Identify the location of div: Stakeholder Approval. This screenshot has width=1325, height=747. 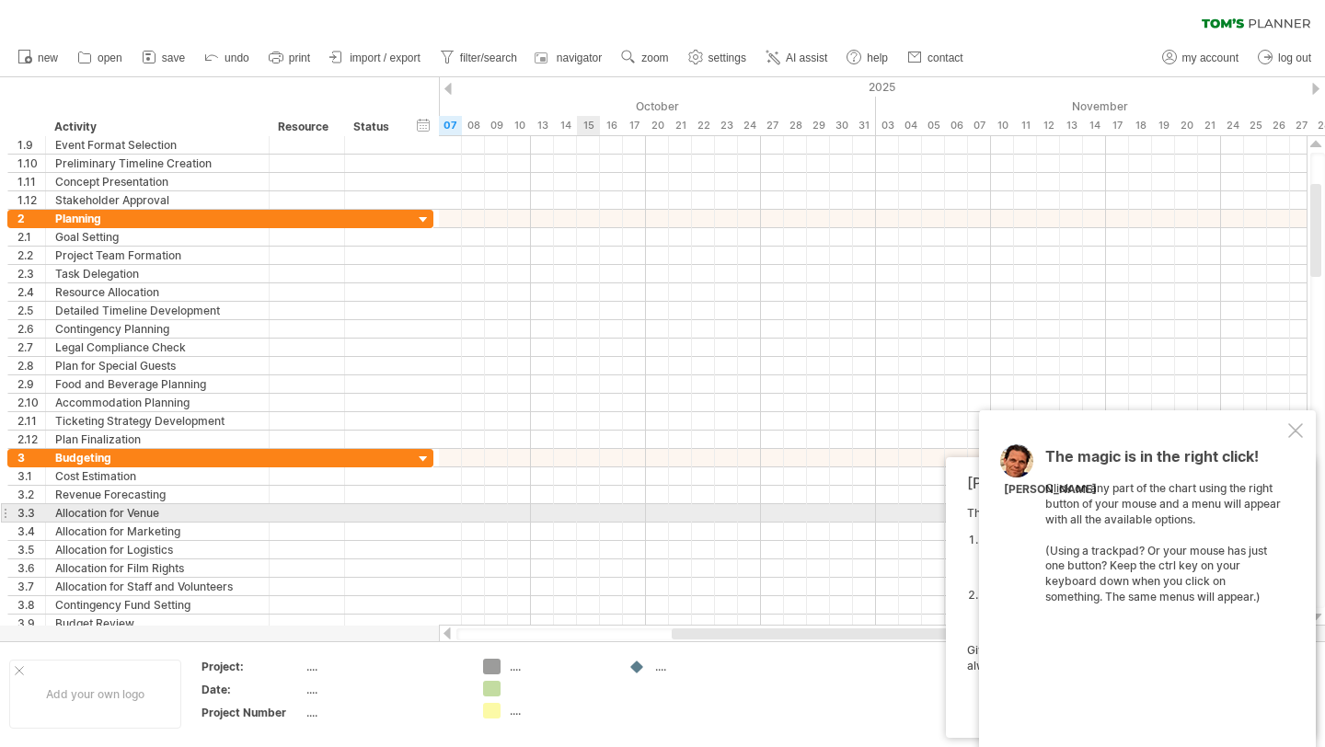
(157, 200).